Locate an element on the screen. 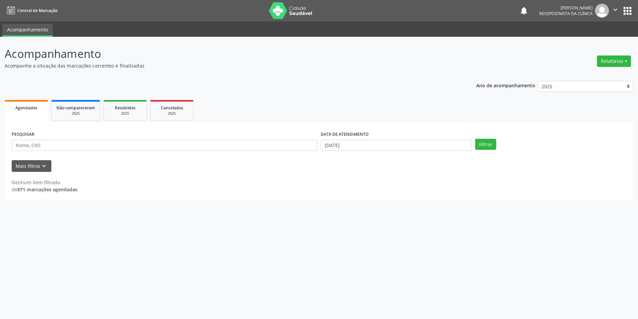 The width and height of the screenshot is (638, 319). button: apps is located at coordinates (628, 11).